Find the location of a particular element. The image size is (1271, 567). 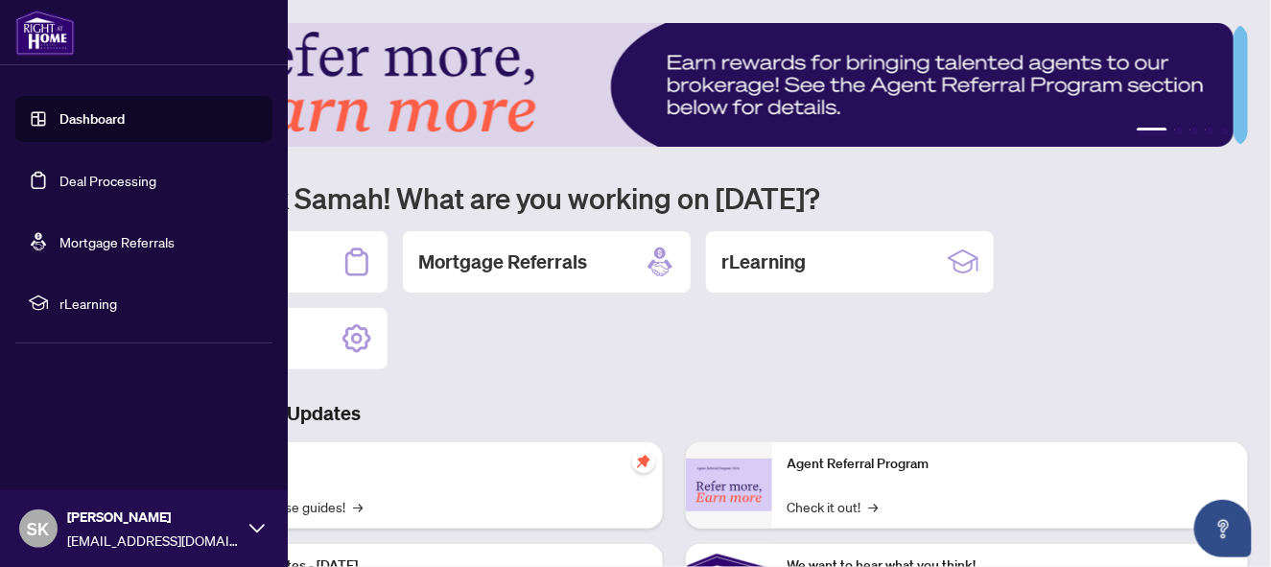

button: 4 is located at coordinates (1210, 131).